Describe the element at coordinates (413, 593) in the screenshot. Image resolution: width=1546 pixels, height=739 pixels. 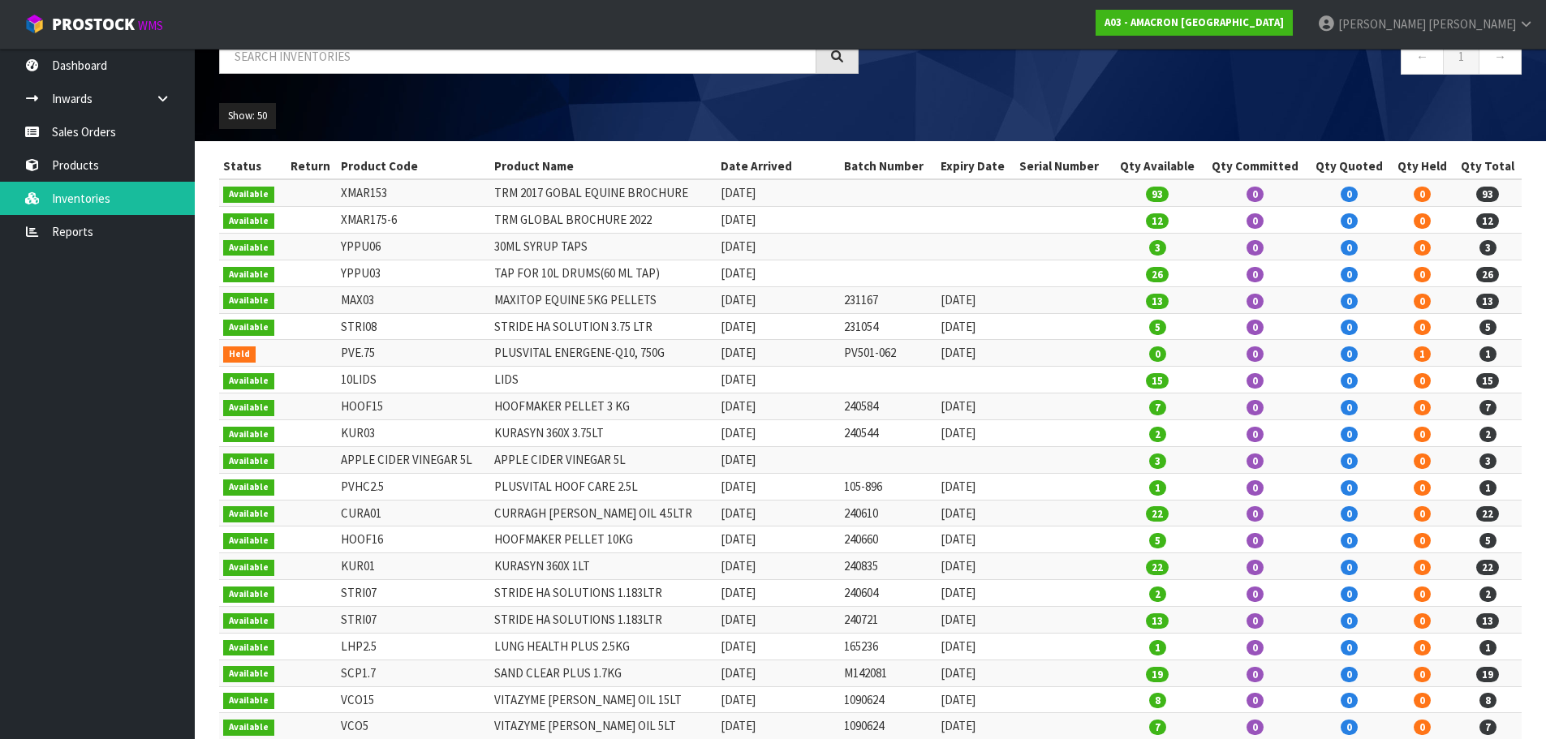
I see `td: STRI07` at that location.